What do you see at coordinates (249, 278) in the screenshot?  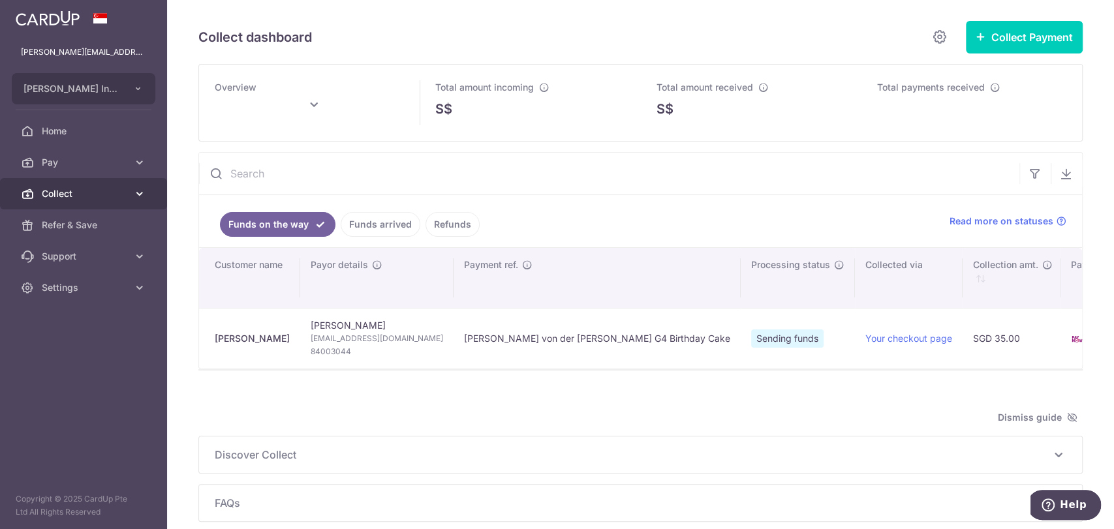 I see `th: Customer name` at bounding box center [249, 278].